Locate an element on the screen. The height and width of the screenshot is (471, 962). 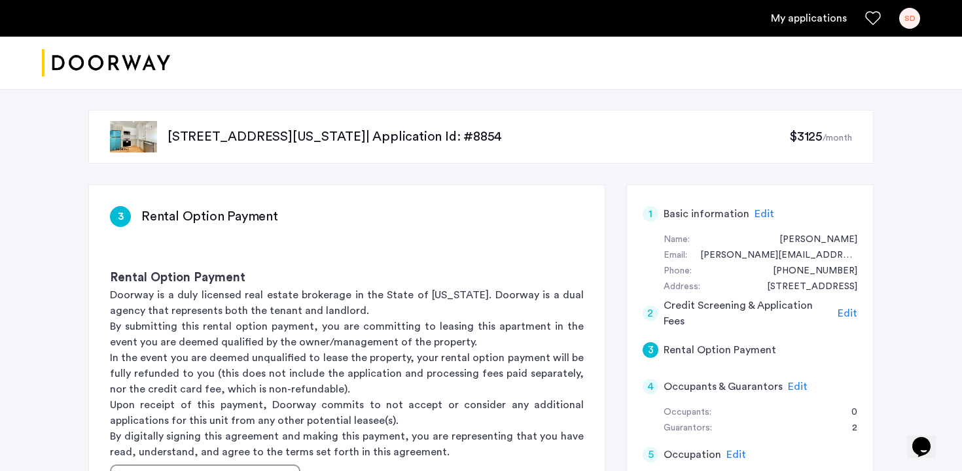
div: Name: is located at coordinates (677, 240).